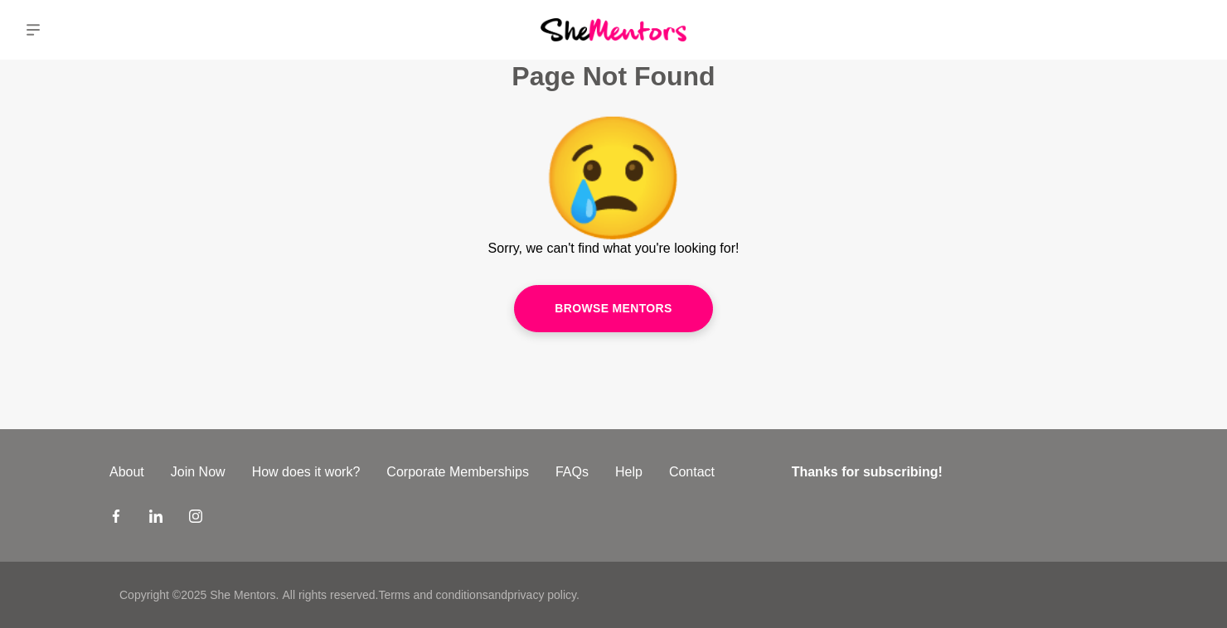  What do you see at coordinates (613, 29) in the screenshot?
I see `img: She Mentors Logo` at bounding box center [613, 29].